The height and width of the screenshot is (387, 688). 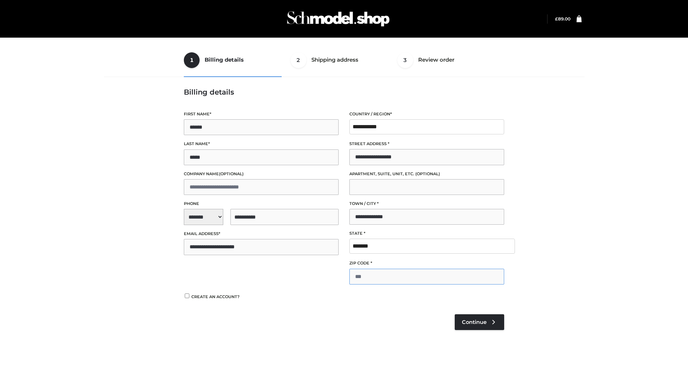 What do you see at coordinates (338, 19) in the screenshot?
I see `img: Schmodel Admin 964` at bounding box center [338, 19].